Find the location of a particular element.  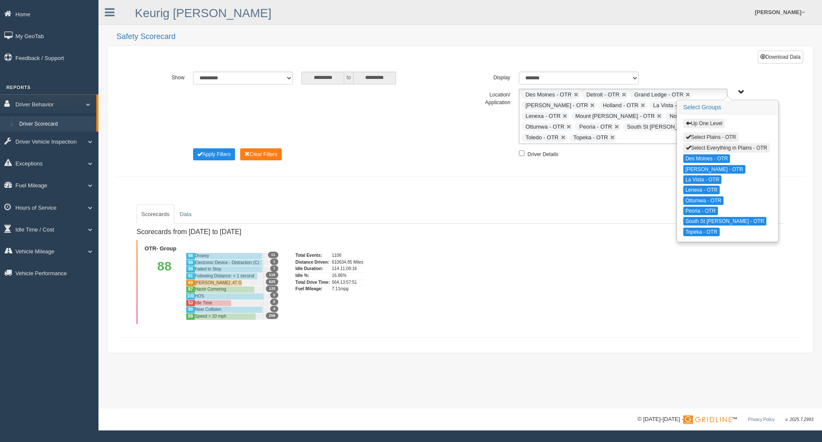

div: 114.11:09:16 is located at coordinates (347, 269).